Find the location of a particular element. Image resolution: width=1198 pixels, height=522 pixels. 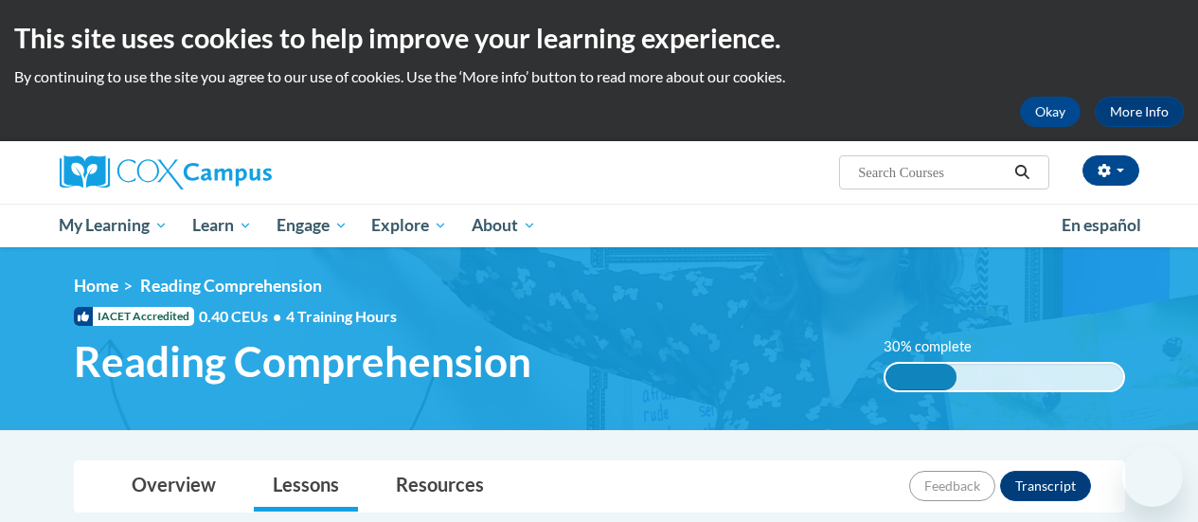

a: Learn is located at coordinates (222, 225).